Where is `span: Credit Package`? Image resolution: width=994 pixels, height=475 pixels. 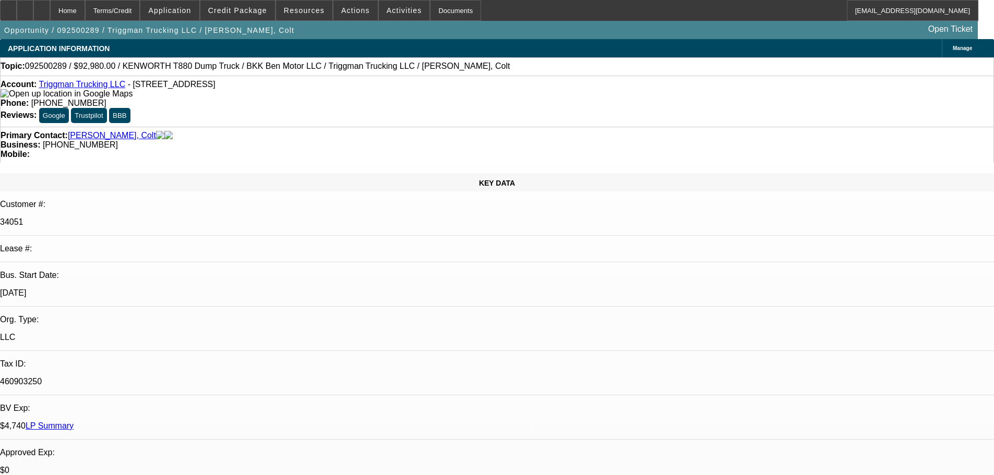 span: Credit Package is located at coordinates (237, 10).